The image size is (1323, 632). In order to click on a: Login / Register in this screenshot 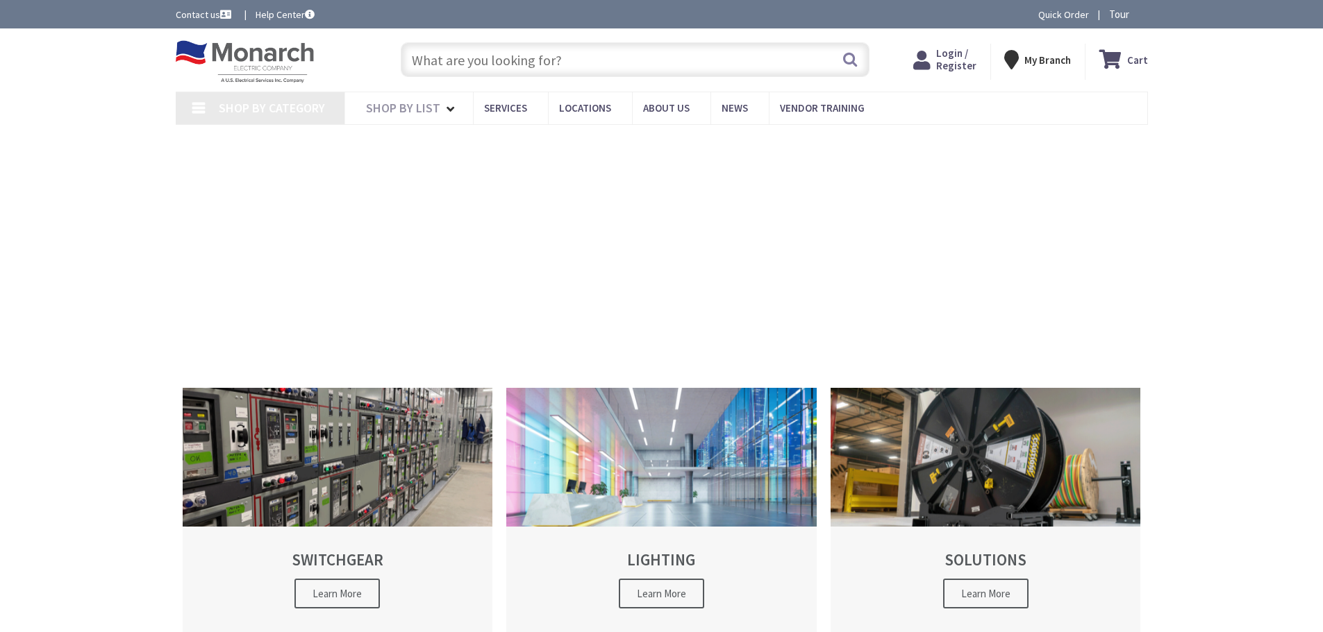, I will do `click(944, 60)`.